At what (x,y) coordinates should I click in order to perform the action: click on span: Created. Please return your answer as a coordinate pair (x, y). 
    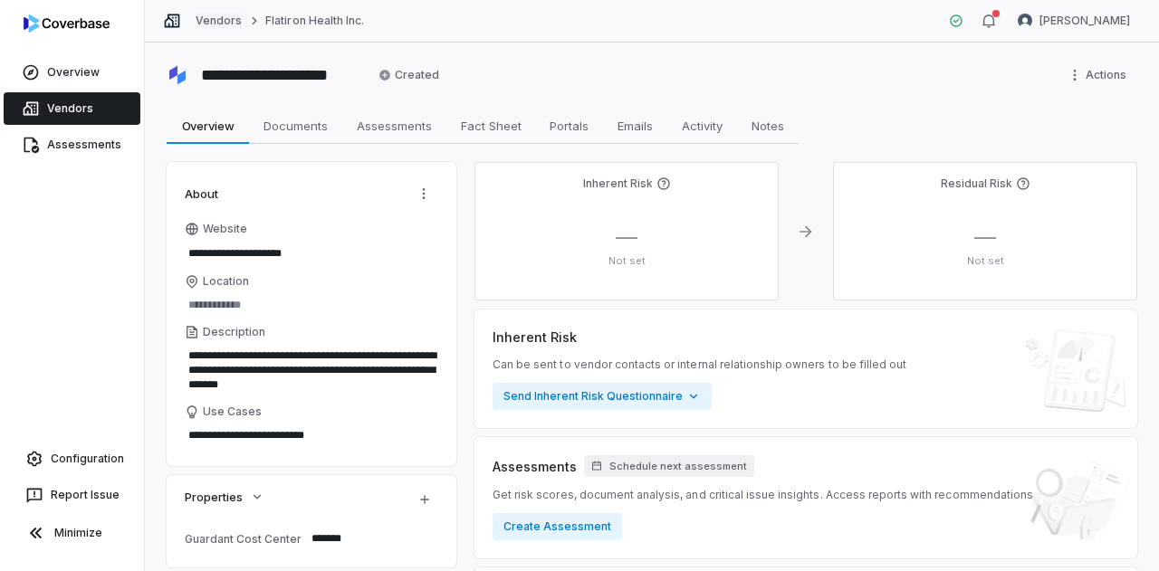
    Looking at the image, I should click on (408, 75).